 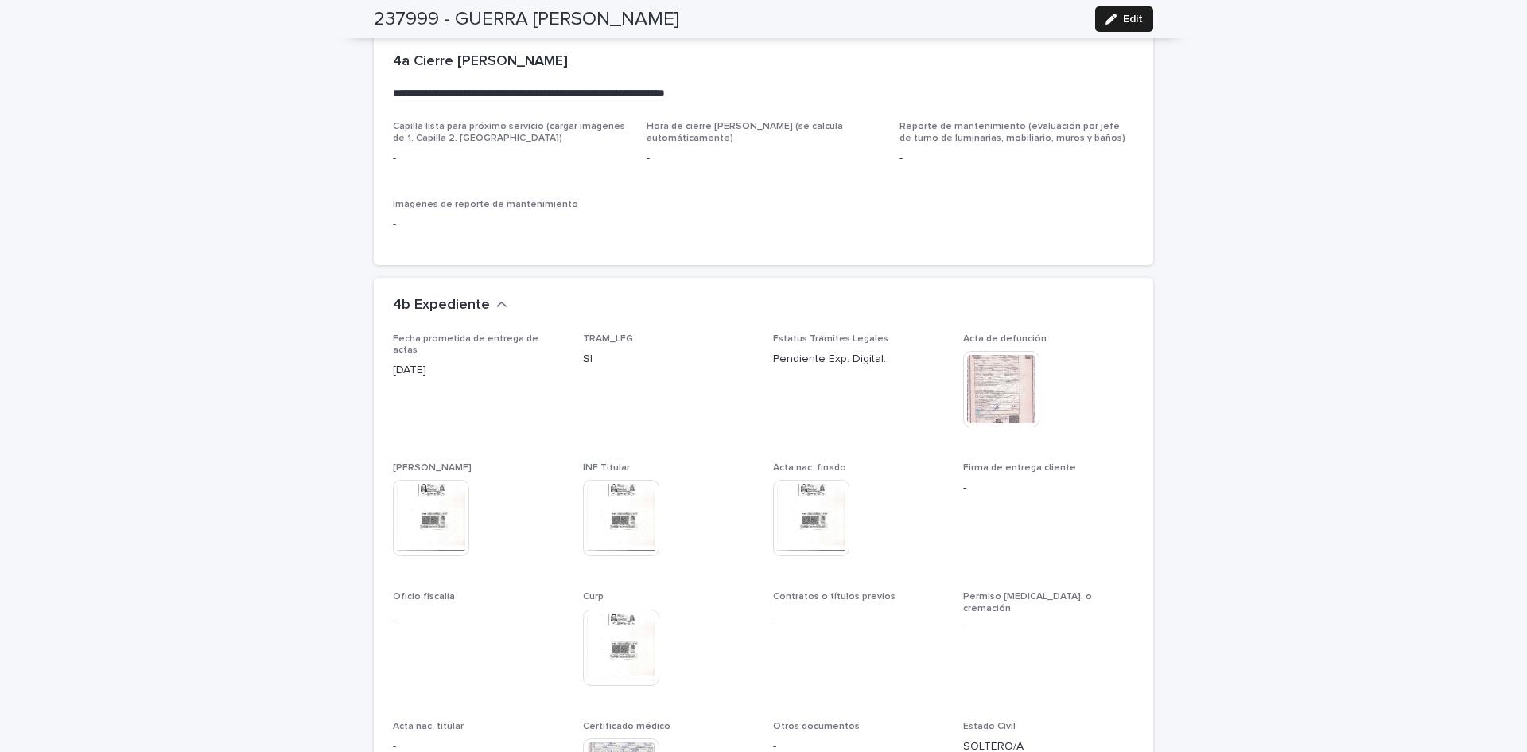 I want to click on p: SI, so click(x=668, y=359).